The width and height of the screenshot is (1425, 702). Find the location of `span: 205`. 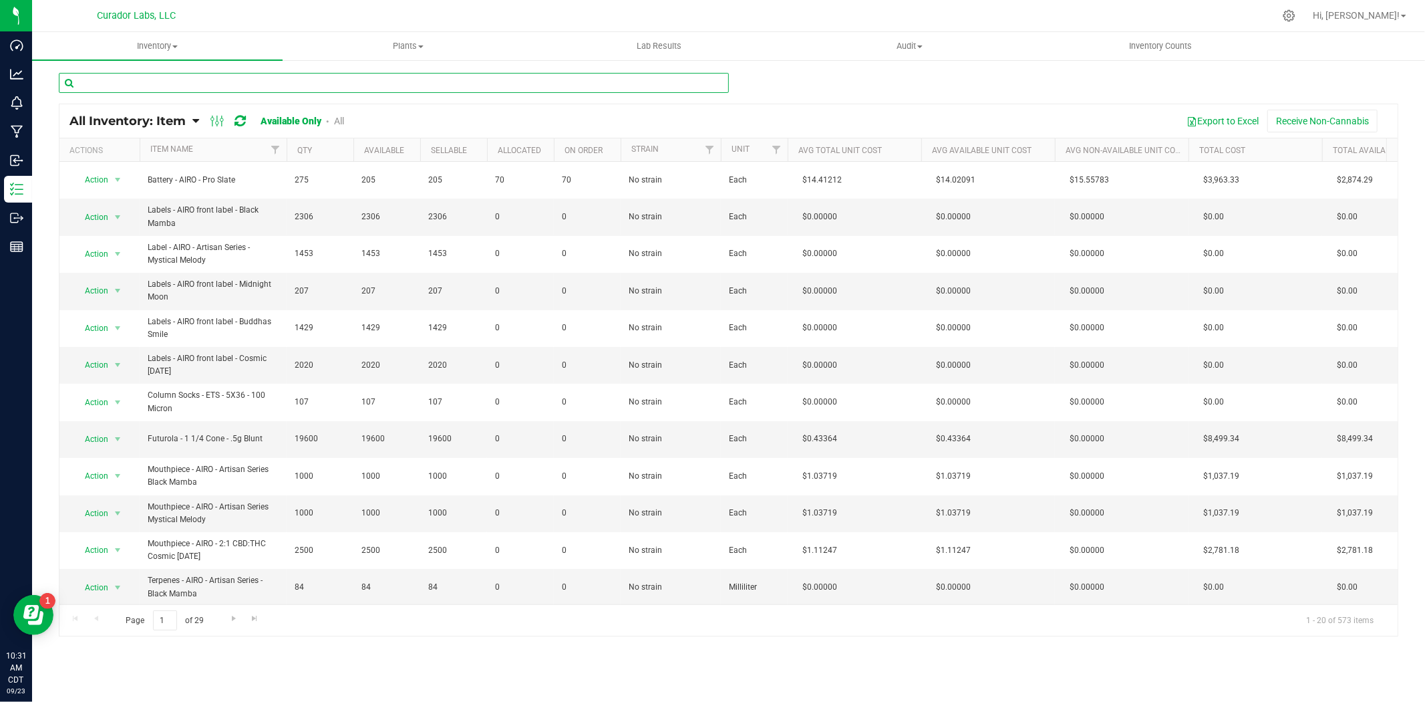

span: 205 is located at coordinates (454, 180).